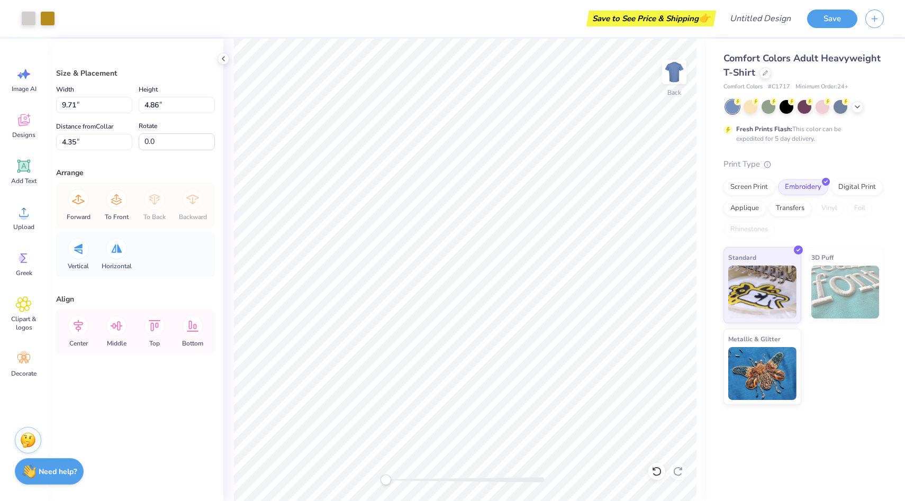 Image resolution: width=905 pixels, height=501 pixels. I want to click on button: Save, so click(832, 19).